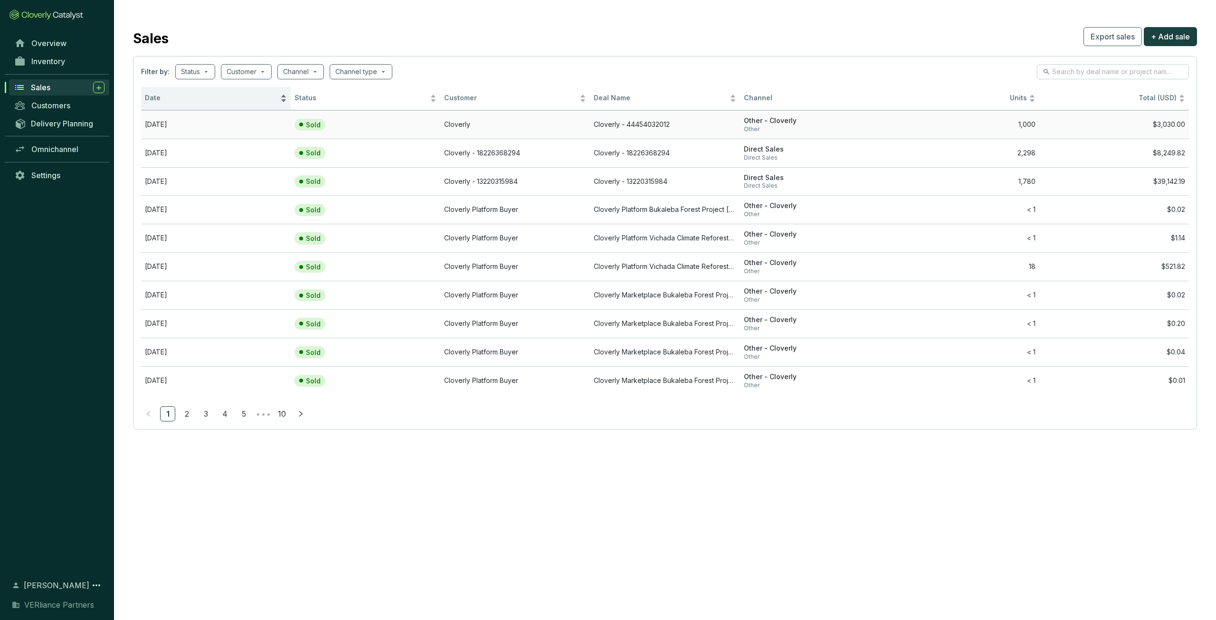  What do you see at coordinates (62, 124) in the screenshot?
I see `span: Delivery Planning` at bounding box center [62, 124].